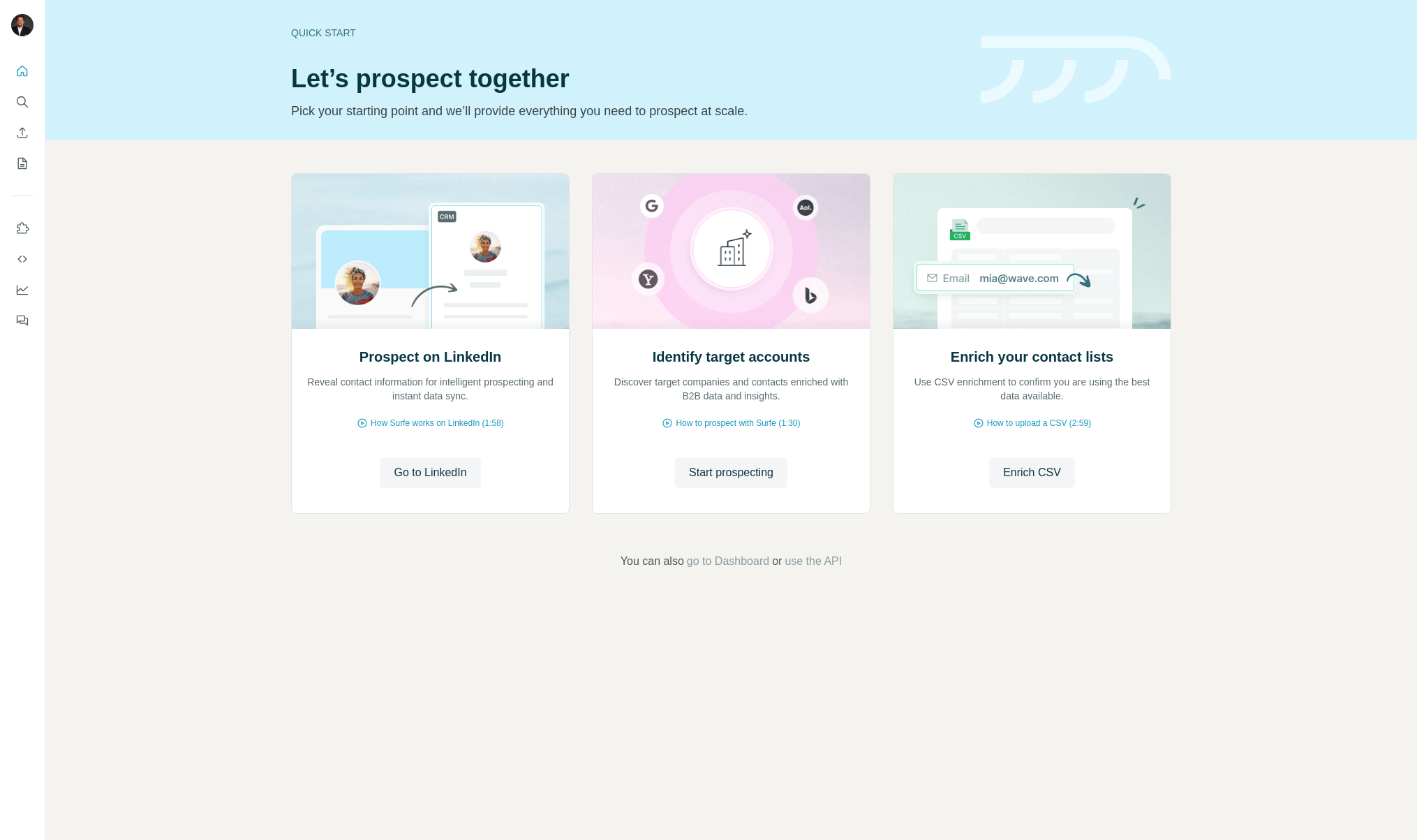 This screenshot has height=840, width=1417. What do you see at coordinates (731, 472) in the screenshot?
I see `button: Start prospecting` at bounding box center [731, 472].